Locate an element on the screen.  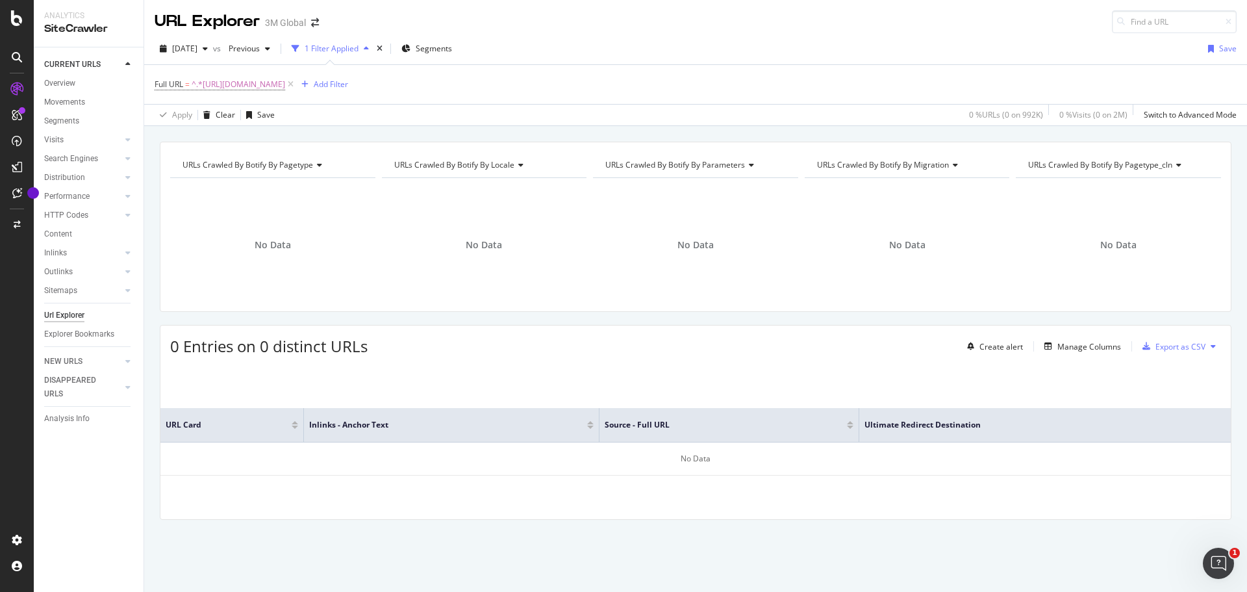
div: NEW URLS is located at coordinates (63, 361).